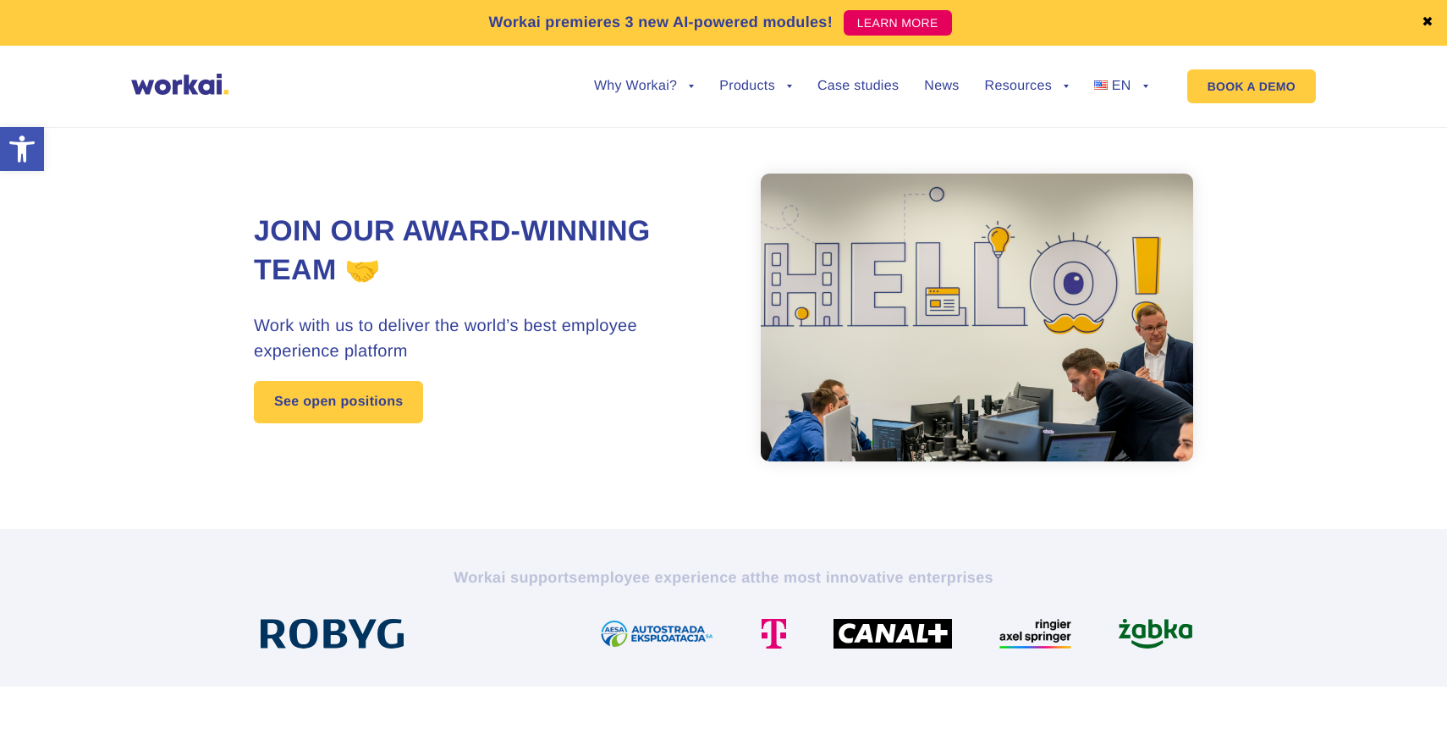  What do you see at coordinates (941, 86) in the screenshot?
I see `a: News` at bounding box center [941, 86].